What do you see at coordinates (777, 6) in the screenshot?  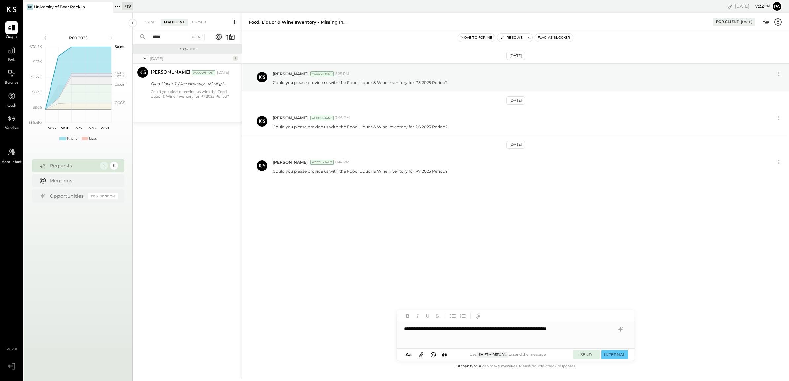 I see `button: Pa` at bounding box center [777, 6].